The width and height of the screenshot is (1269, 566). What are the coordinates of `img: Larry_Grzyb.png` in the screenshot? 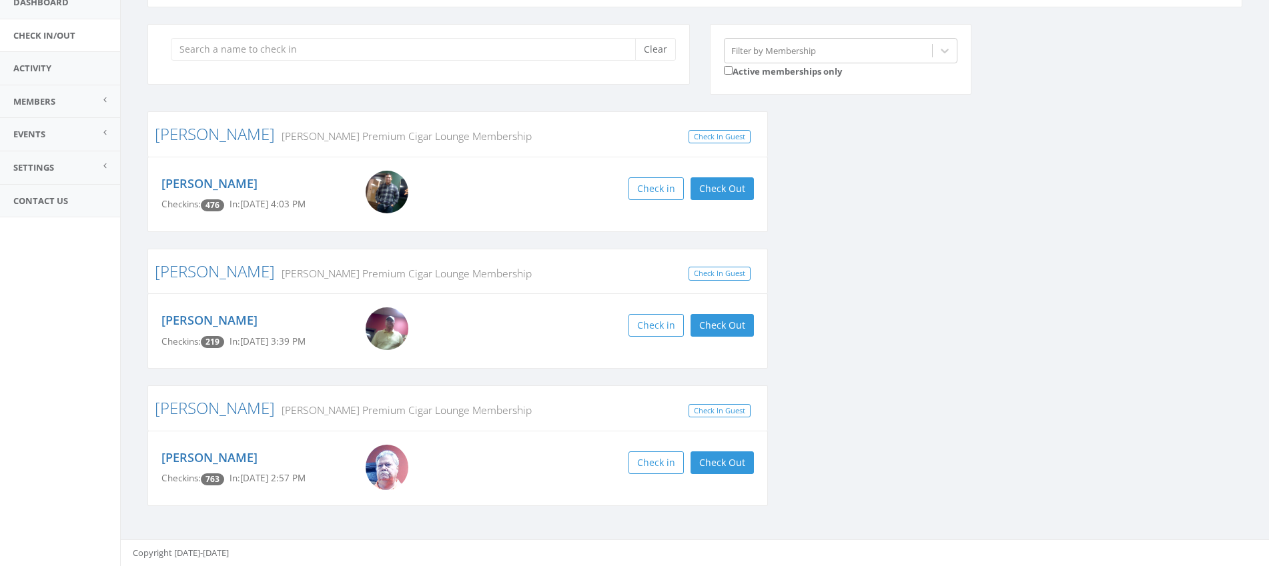 It's located at (387, 329).